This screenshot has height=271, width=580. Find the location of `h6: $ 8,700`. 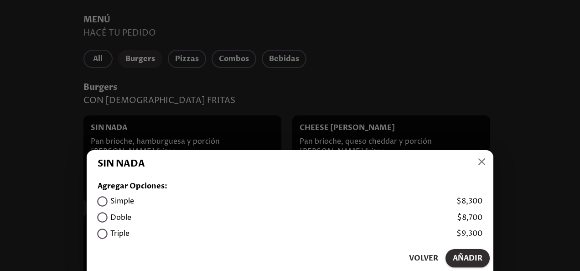

h6: $ 8,700 is located at coordinates (470, 218).